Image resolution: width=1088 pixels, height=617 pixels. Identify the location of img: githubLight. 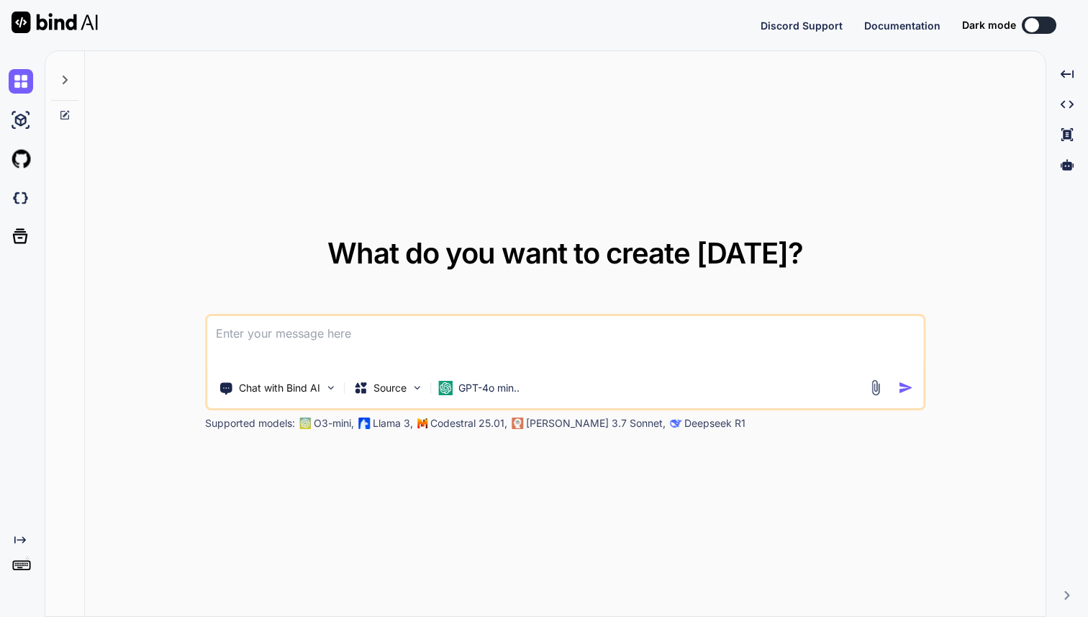
(21, 159).